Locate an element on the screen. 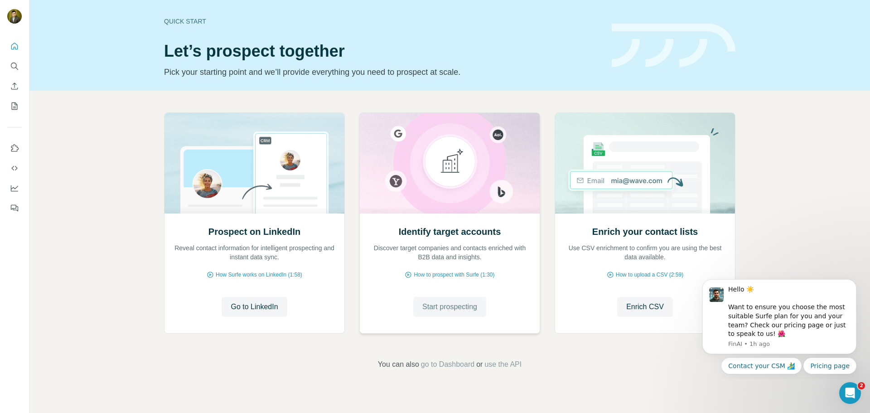 Image resolution: width=870 pixels, height=413 pixels. img: Enrich your contact lists is located at coordinates (645, 163).